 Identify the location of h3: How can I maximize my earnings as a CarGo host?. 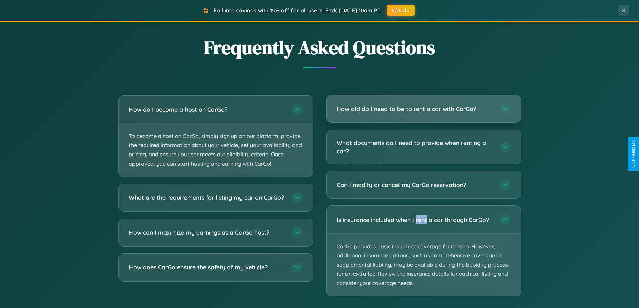
(207, 233).